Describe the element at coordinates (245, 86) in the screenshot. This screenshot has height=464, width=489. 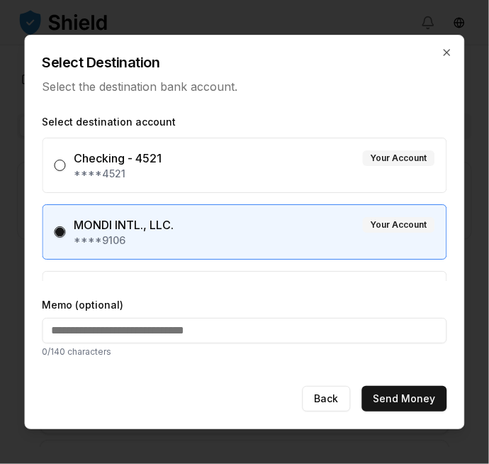
I see `p: Select the destination bank account.` at that location.